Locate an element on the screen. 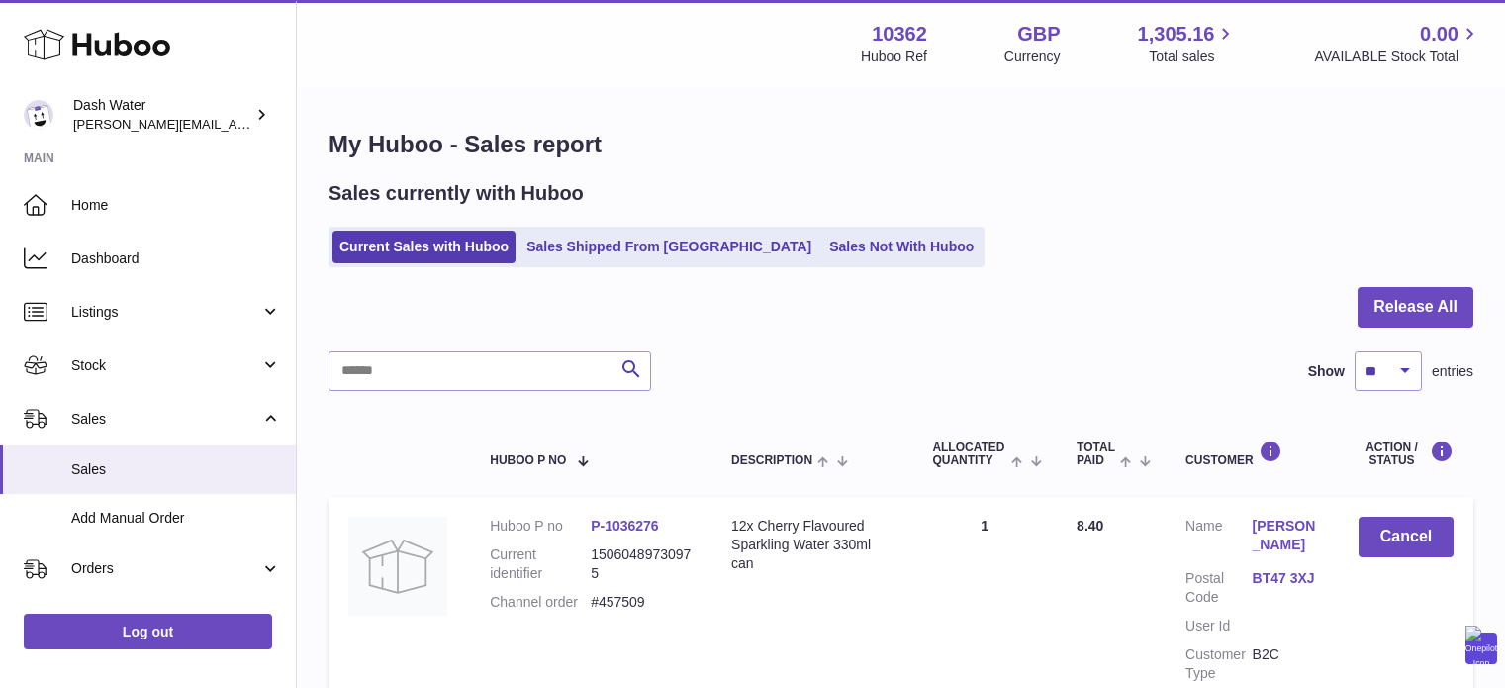  span: 0.00 is located at coordinates (1439, 34).